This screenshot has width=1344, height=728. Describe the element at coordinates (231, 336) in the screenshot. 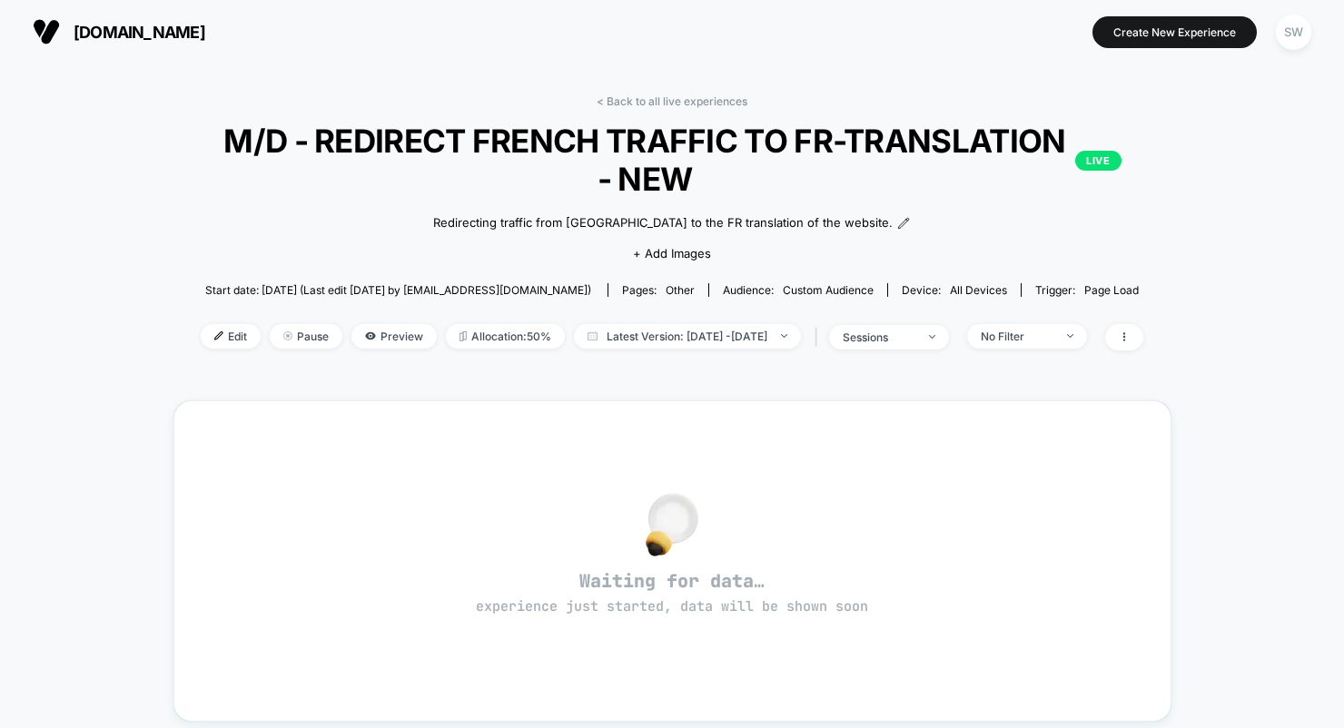

I see `span: Edit` at that location.